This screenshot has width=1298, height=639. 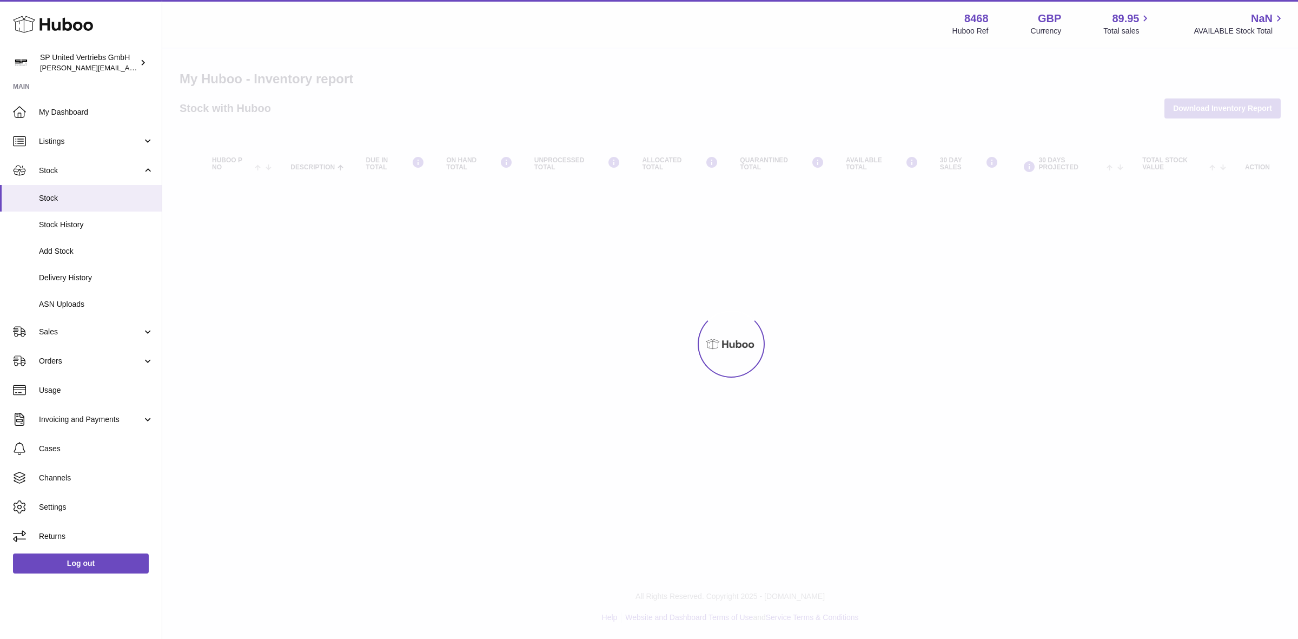 What do you see at coordinates (96, 448) in the screenshot?
I see `span: Cases` at bounding box center [96, 448].